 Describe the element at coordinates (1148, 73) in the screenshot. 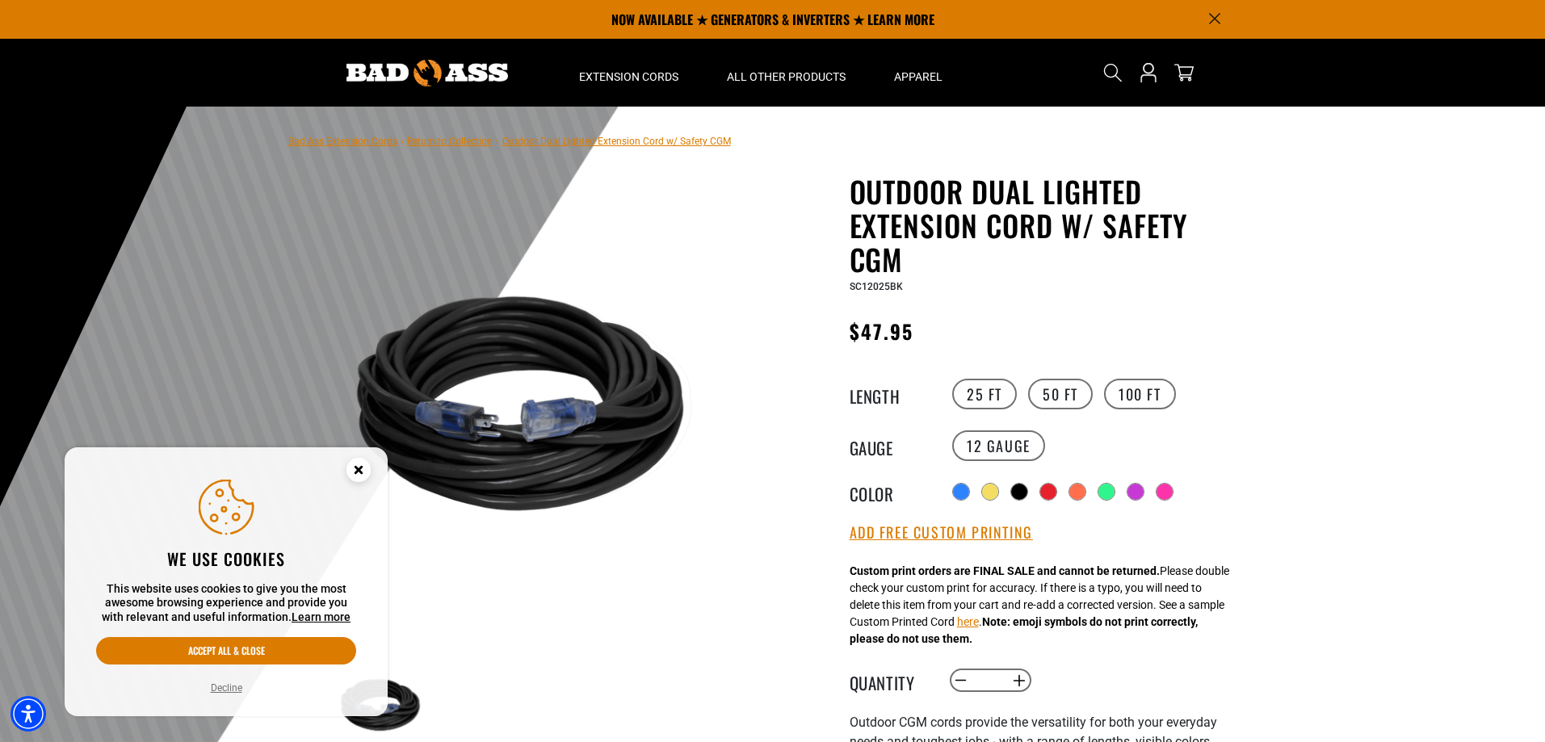

I see `a: Open this option` at that location.